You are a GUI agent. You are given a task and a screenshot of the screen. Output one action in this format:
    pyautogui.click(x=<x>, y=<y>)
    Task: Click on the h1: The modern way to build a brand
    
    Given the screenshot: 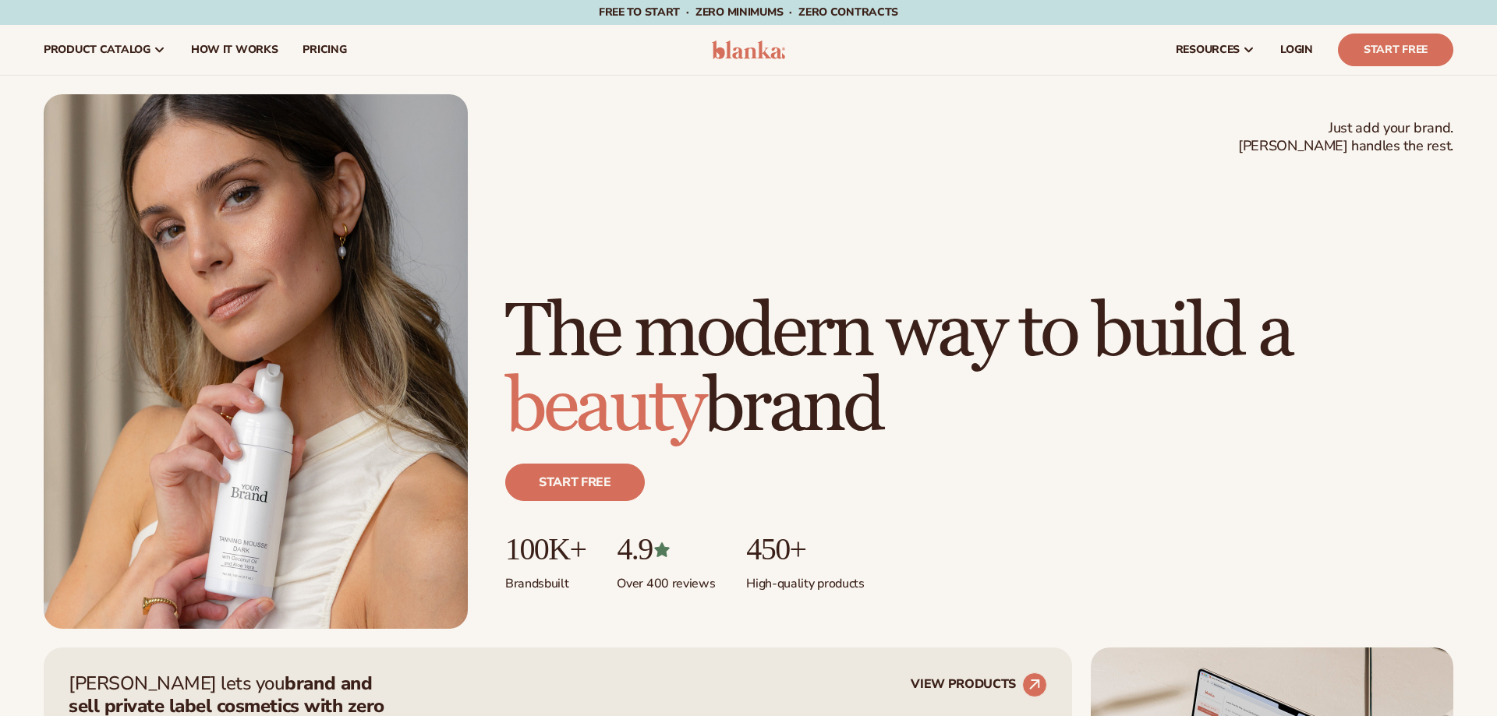 What is the action you would take?
    pyautogui.click(x=979, y=370)
    